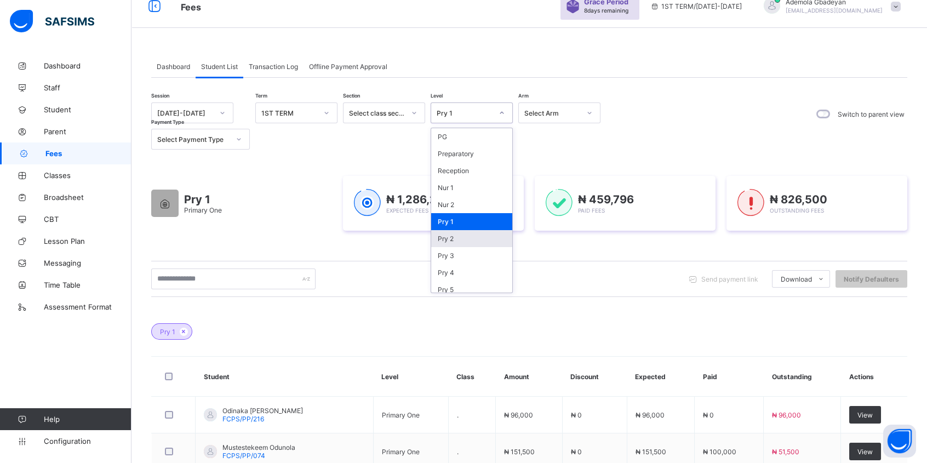  Describe the element at coordinates (900, 441) in the screenshot. I see `button: Open asap` at that location.